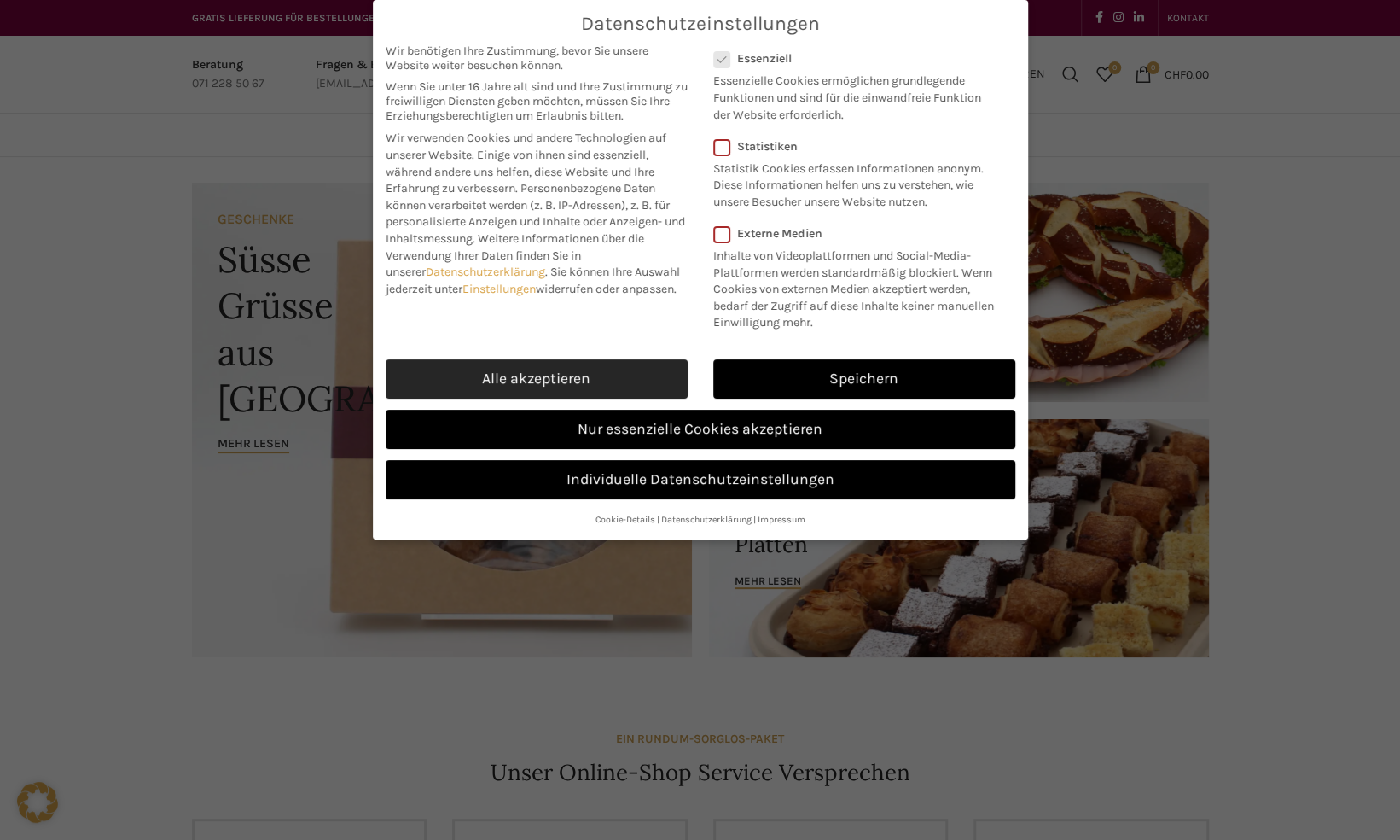  What do you see at coordinates (853, 94) in the screenshot?
I see `p: Essenzielle Cookies ermöglichen grundlegende Funktionen und sind für die einwandfreie Funktion de...` at bounding box center [853, 94].